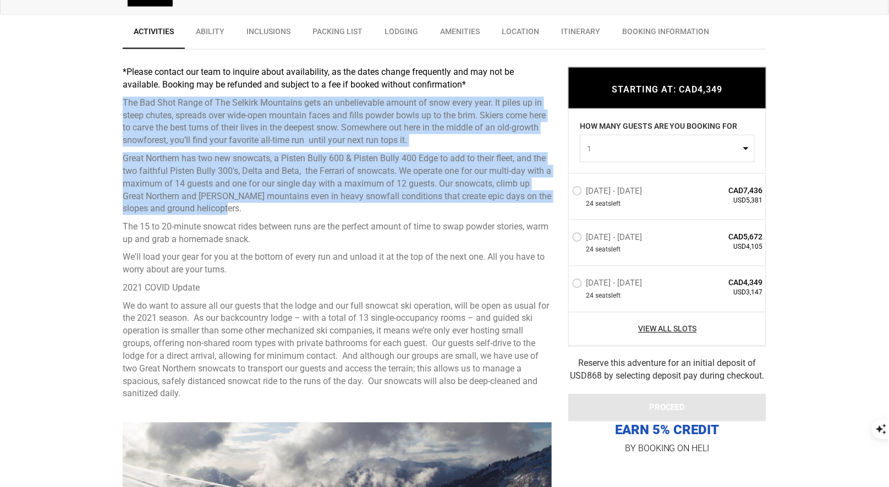  Describe the element at coordinates (318, 78) in the screenshot. I see `strong: *Please contact our team to inquire about availability, as the dates change frequently and may no...` at that location.